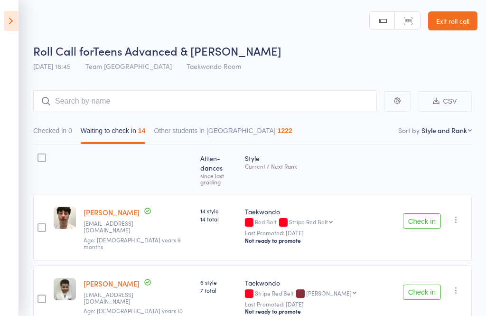  What do you see at coordinates (113, 133) in the screenshot?
I see `button: Waiting to check in14` at bounding box center [113, 133].